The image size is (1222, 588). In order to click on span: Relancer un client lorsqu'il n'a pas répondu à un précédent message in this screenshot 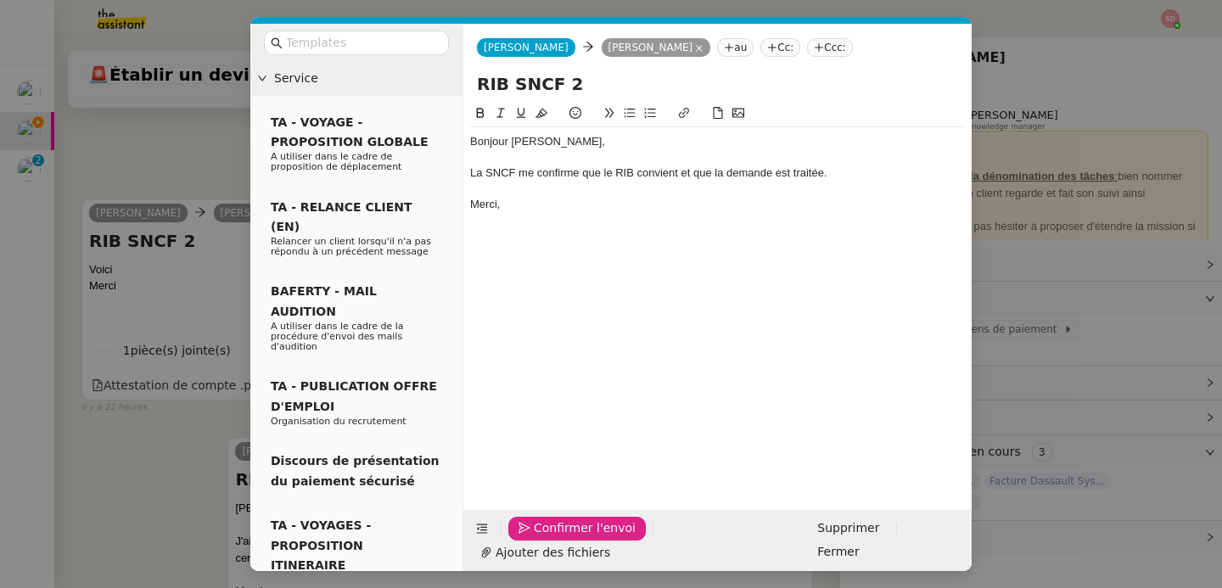, I will do `click(351, 246)`.